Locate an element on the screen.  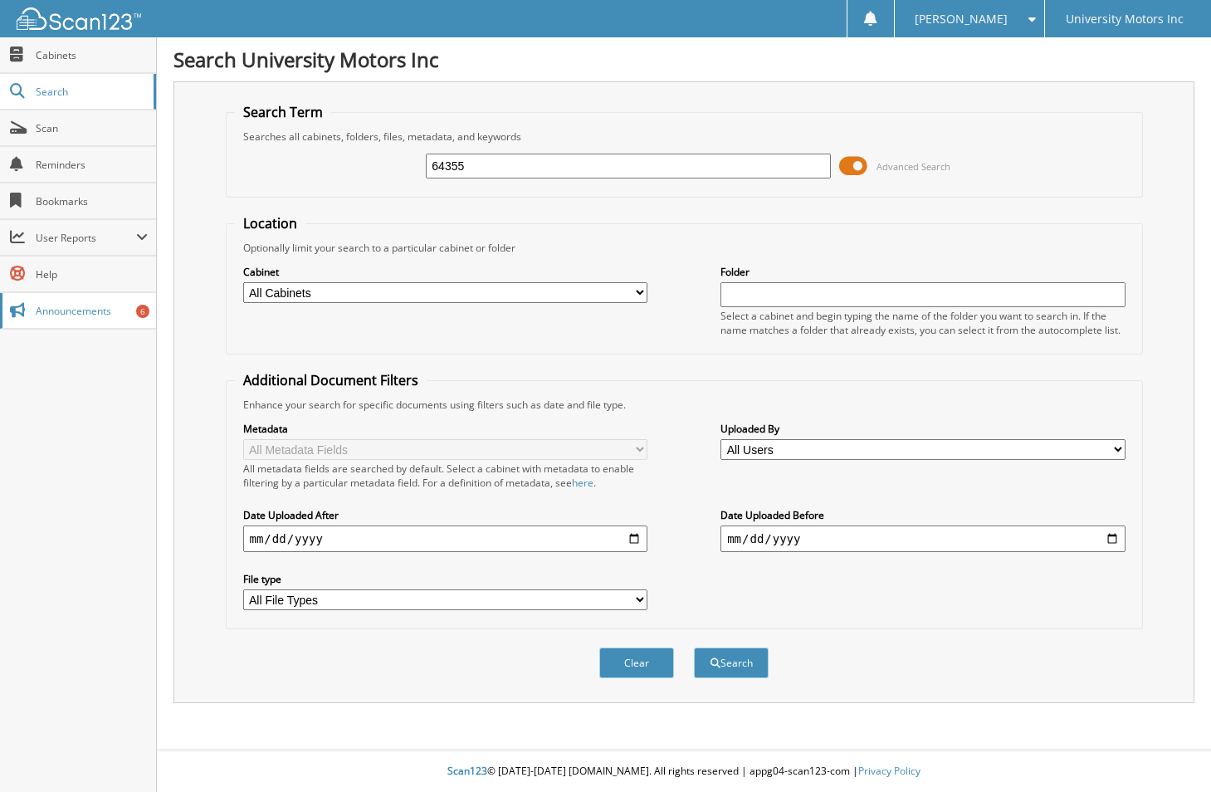
a: Privacy Policy is located at coordinates (889, 770).